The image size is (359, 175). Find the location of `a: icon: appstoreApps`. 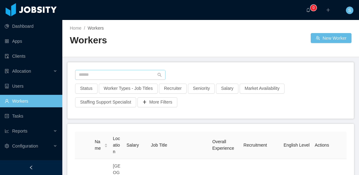

a: icon: appstoreApps is located at coordinates (31, 41).